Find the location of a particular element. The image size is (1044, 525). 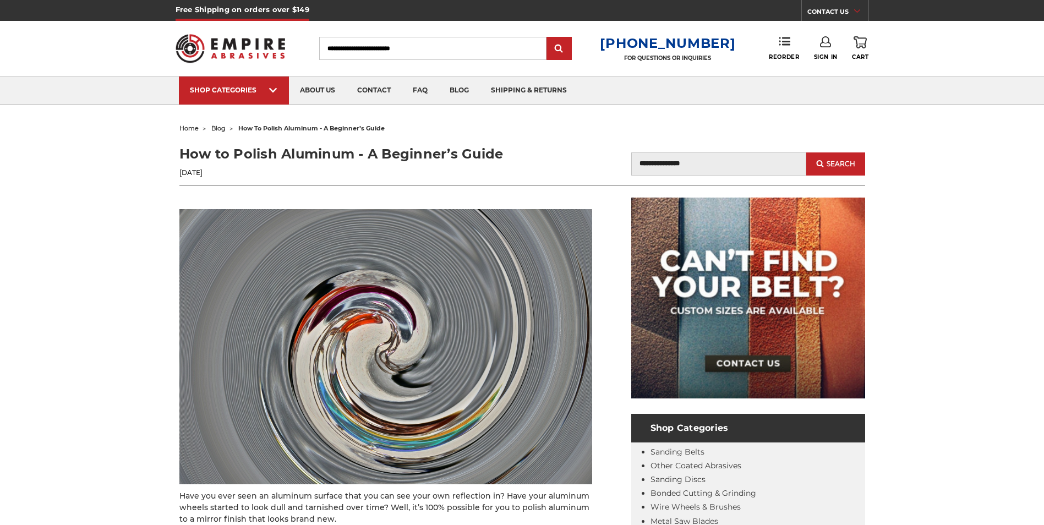

span: blog is located at coordinates (218, 128).